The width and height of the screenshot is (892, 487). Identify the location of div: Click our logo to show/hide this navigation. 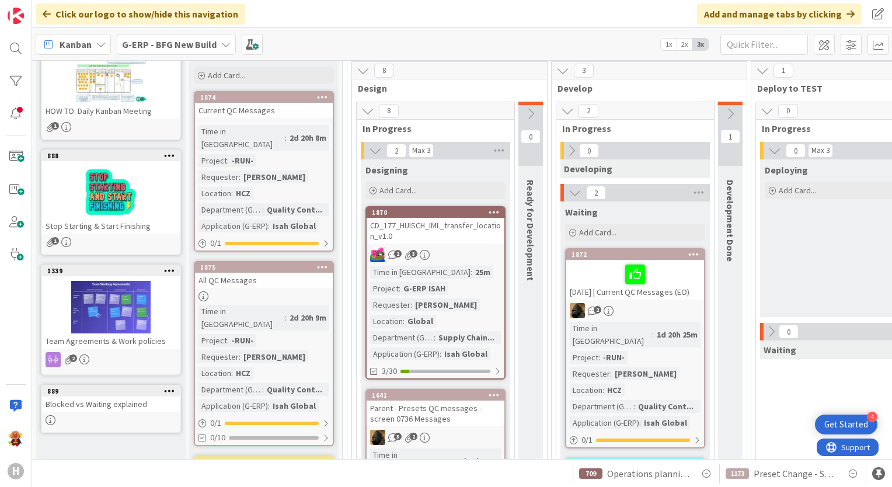
(140, 14).